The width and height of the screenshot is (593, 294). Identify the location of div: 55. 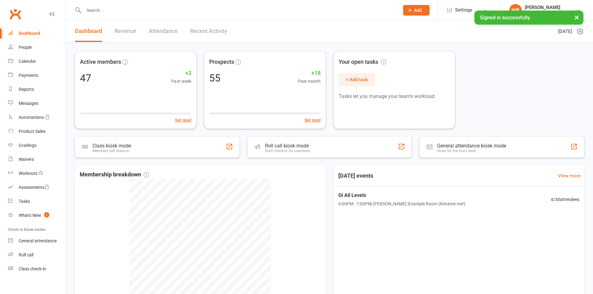
(215, 78).